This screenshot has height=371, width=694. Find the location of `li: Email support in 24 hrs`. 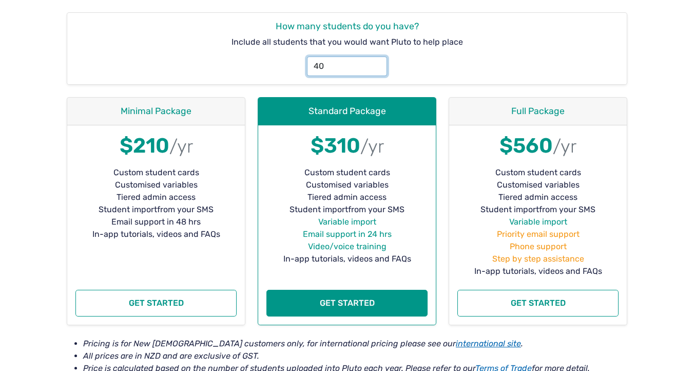

li: Email support in 24 hrs is located at coordinates (347, 234).